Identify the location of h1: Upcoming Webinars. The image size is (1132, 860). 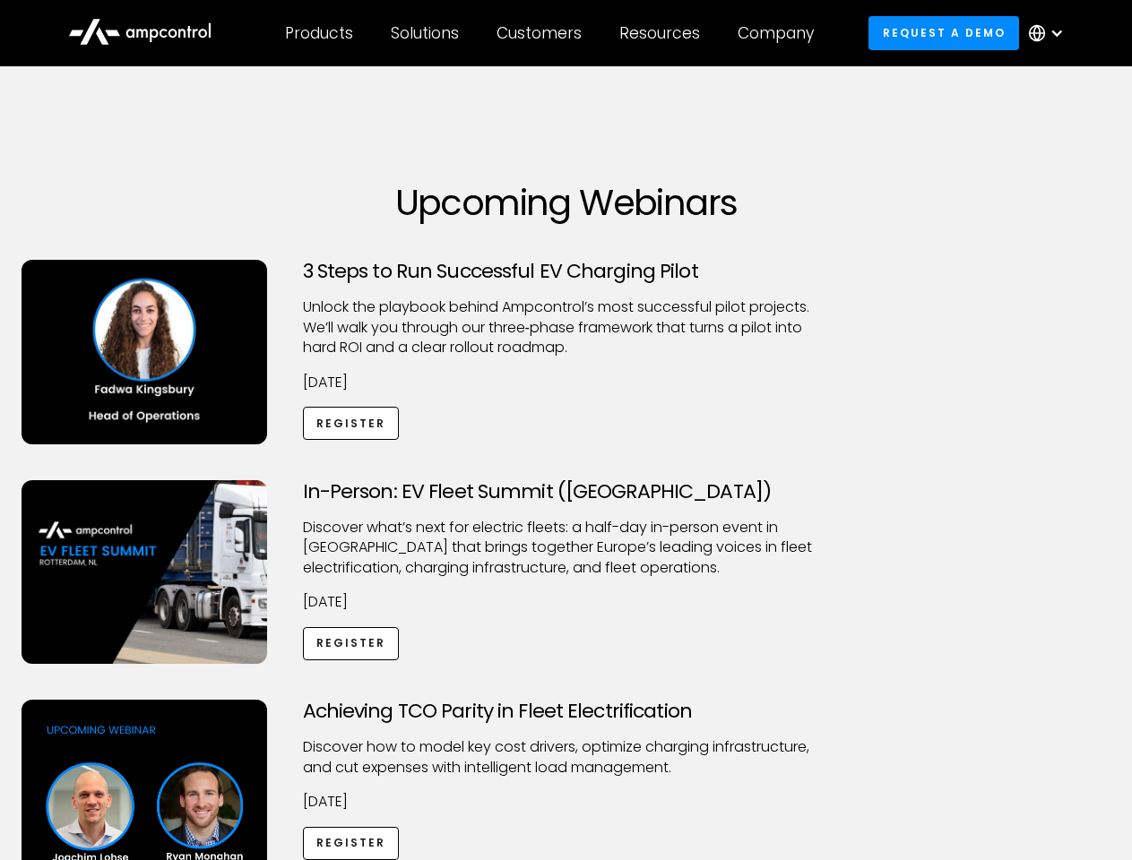
(566, 202).